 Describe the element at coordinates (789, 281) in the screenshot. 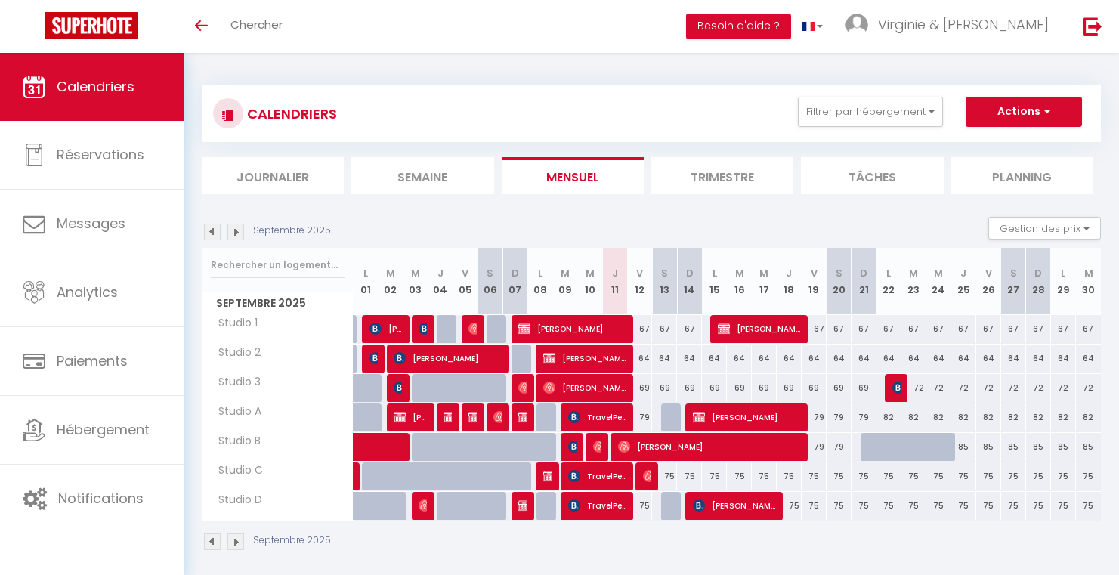

I see `th: 18` at that location.